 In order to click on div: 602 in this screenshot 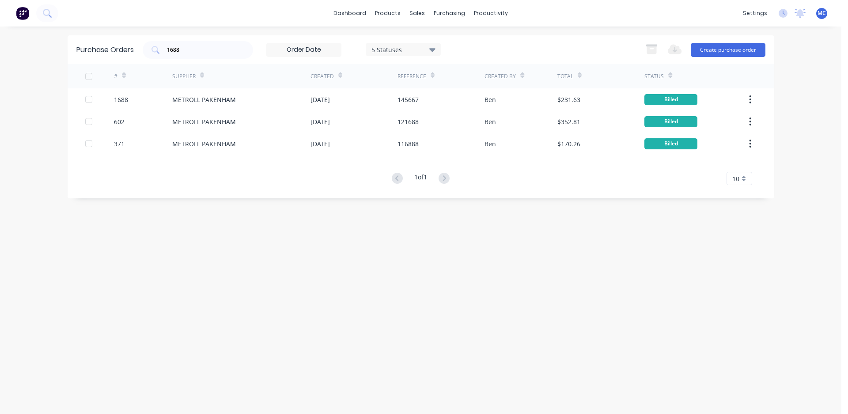, I will do `click(119, 121)`.